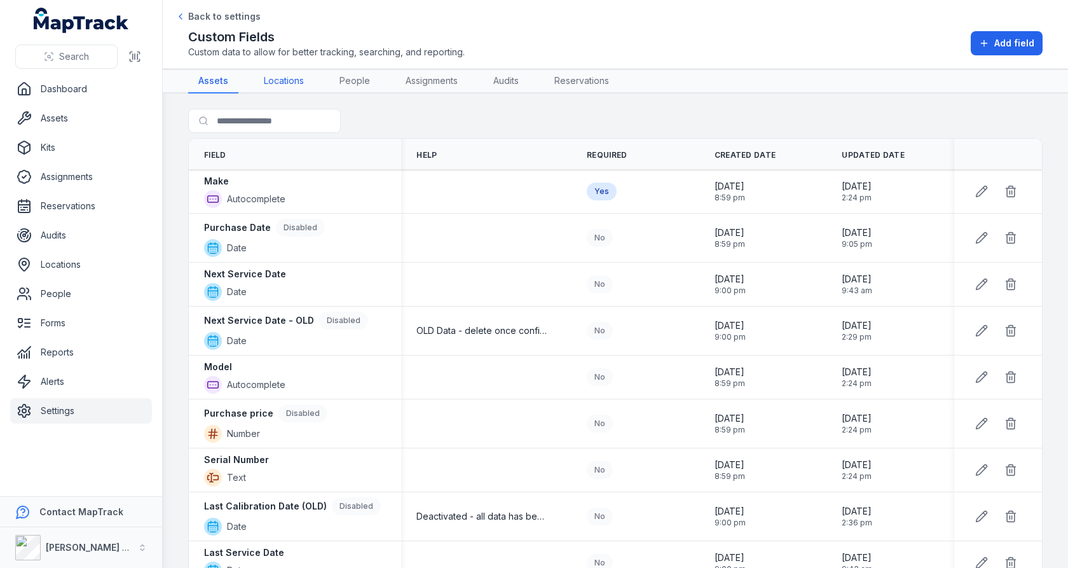  Describe the element at coordinates (244, 553) in the screenshot. I see `strong: Last Service Date` at that location.